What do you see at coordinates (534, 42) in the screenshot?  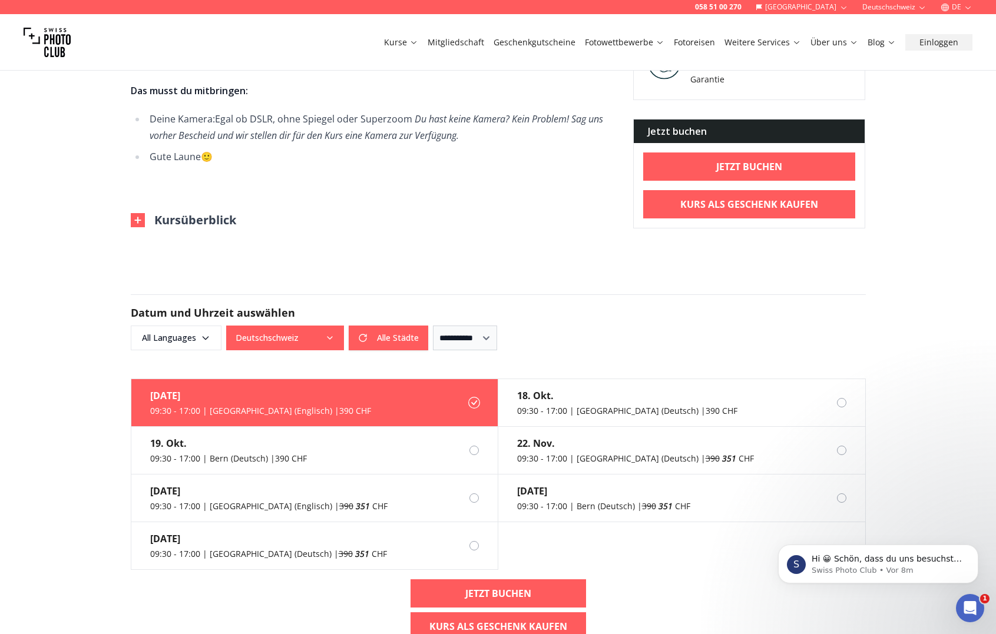 I see `a: Geschenkgutscheine` at bounding box center [534, 42].